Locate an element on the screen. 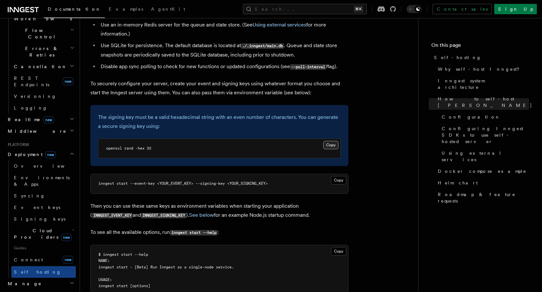  a: Self hosting is located at coordinates (44, 272).